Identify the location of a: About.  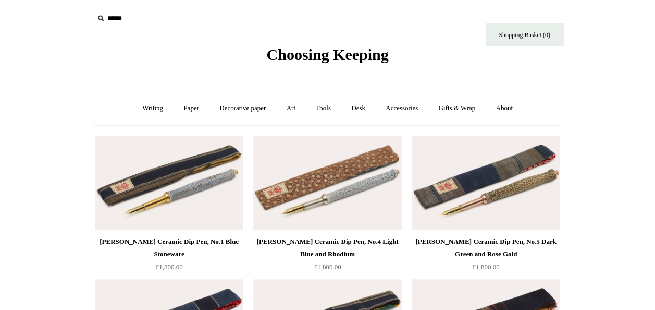
(504, 108).